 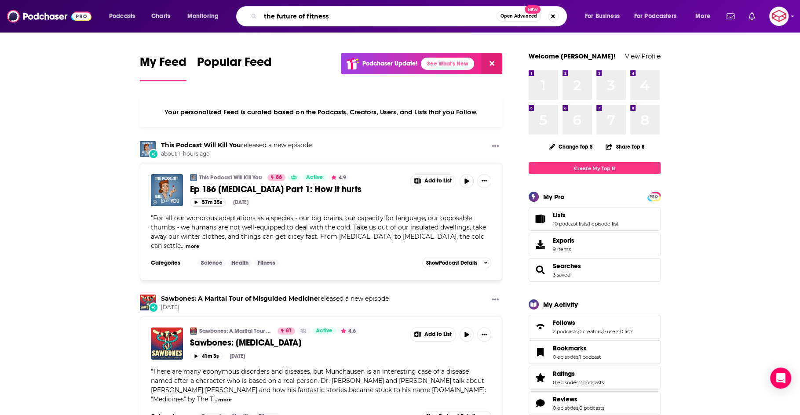 I want to click on button: ShowPodcast Details, so click(x=457, y=263).